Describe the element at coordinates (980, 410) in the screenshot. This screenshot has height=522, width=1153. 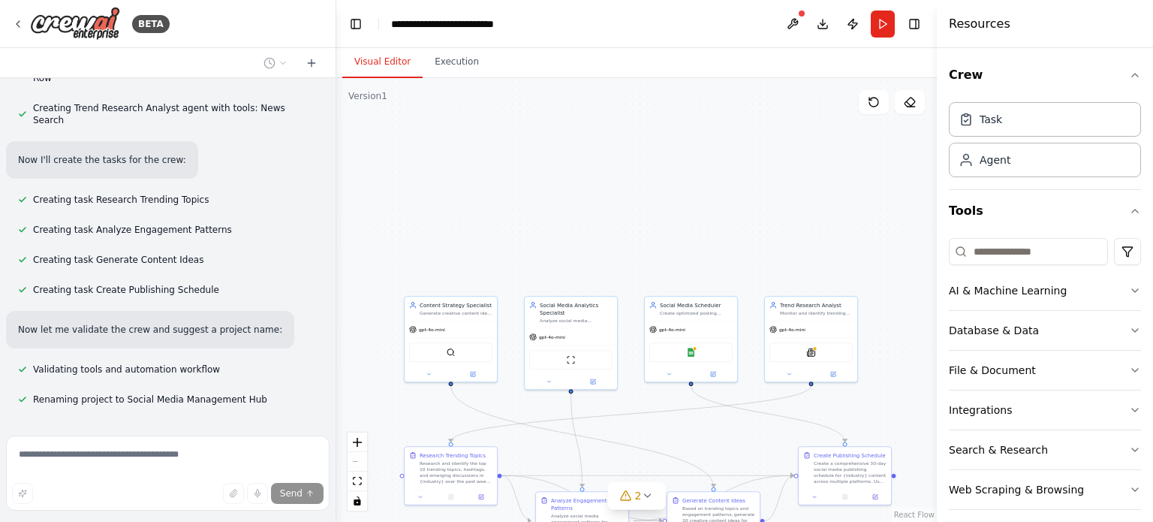
I see `div: Integrations` at that location.